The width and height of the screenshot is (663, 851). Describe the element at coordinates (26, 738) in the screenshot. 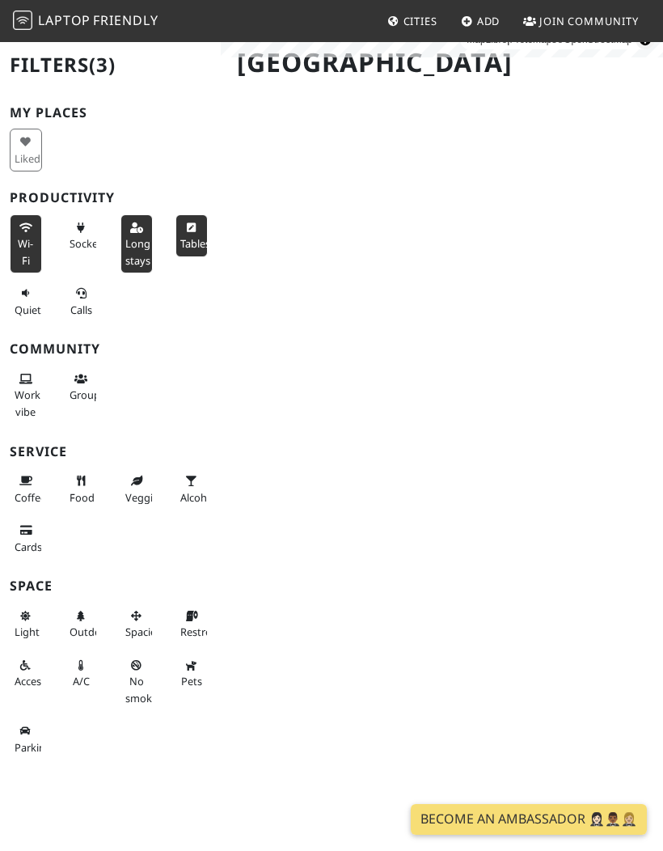

I see `button: Parking` at that location.